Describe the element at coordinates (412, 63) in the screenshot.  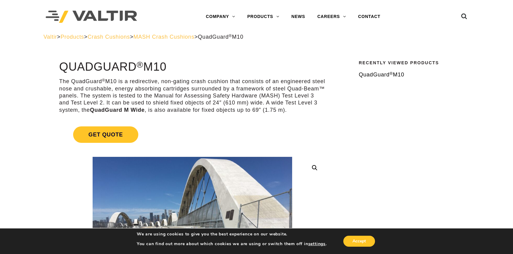
I see `h2: Recently Viewed Products` at that location.